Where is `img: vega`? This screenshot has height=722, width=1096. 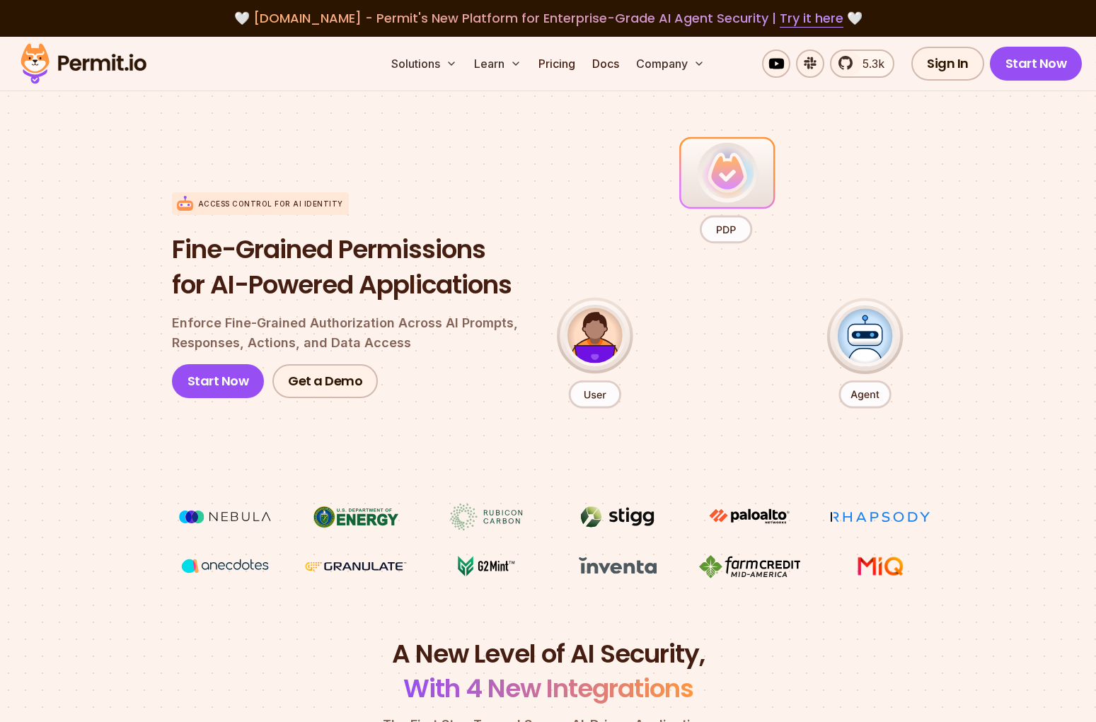 img: vega is located at coordinates (225, 566).